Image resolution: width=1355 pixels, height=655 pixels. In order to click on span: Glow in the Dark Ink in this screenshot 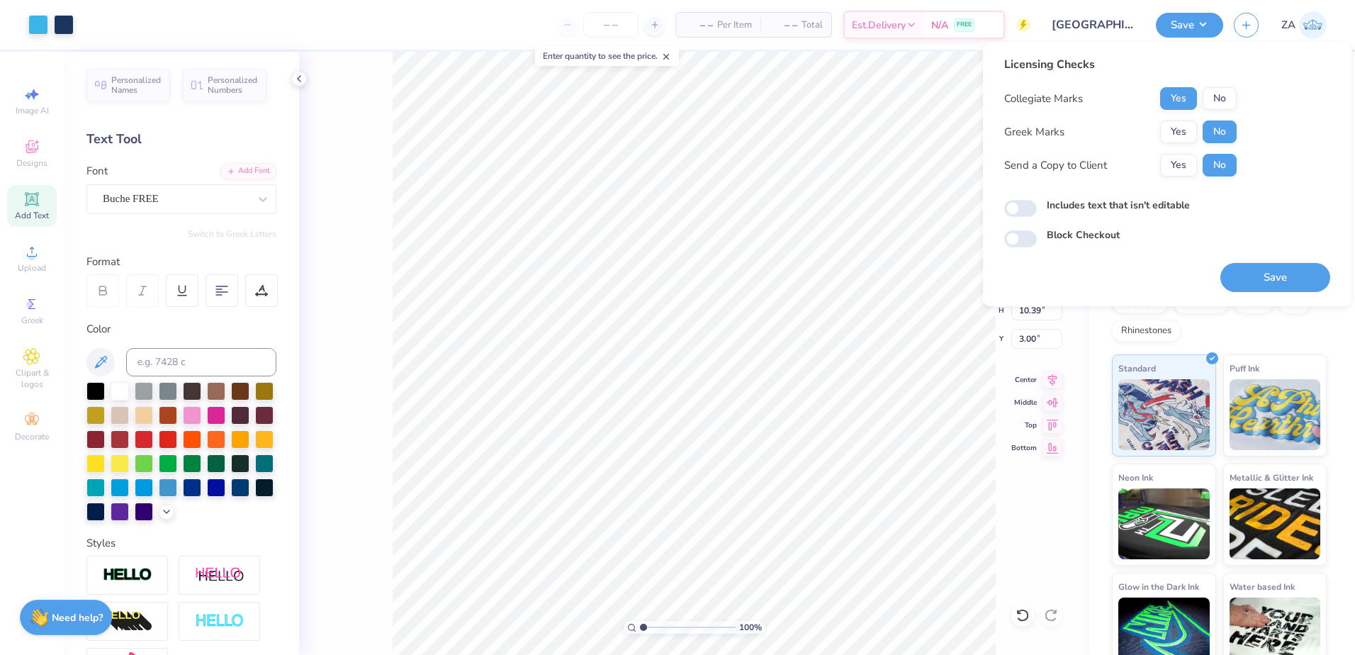, I will do `click(1158, 586)`.